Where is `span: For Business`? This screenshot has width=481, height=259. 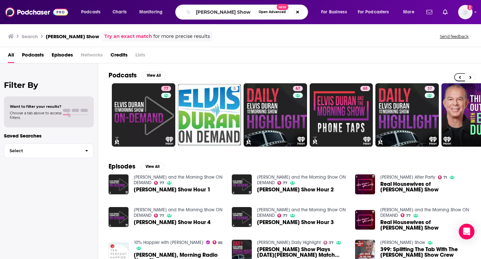 span: For Business is located at coordinates (334, 12).